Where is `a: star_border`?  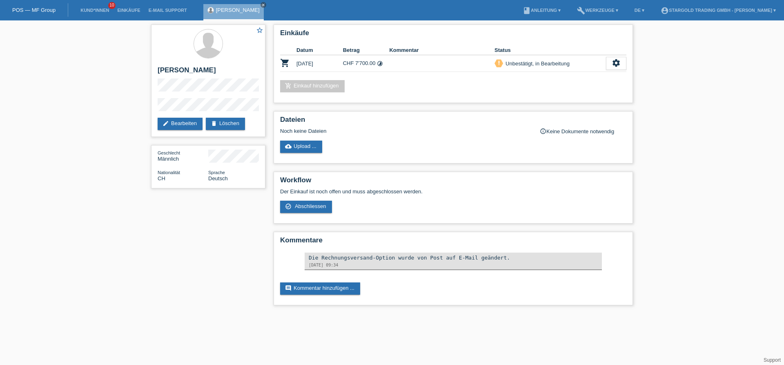 a: star_border is located at coordinates (260, 31).